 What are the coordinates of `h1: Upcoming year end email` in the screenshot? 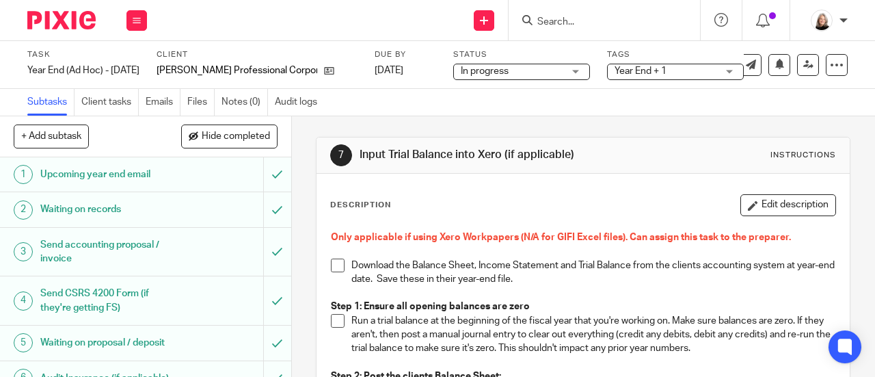 It's located at (110, 174).